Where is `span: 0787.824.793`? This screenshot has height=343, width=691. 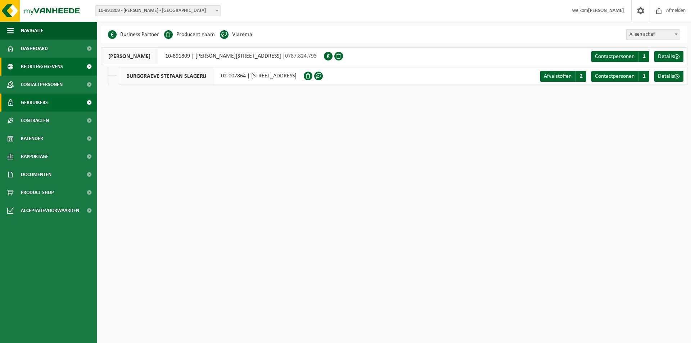
span: 0787.824.793 is located at coordinates (301, 56).